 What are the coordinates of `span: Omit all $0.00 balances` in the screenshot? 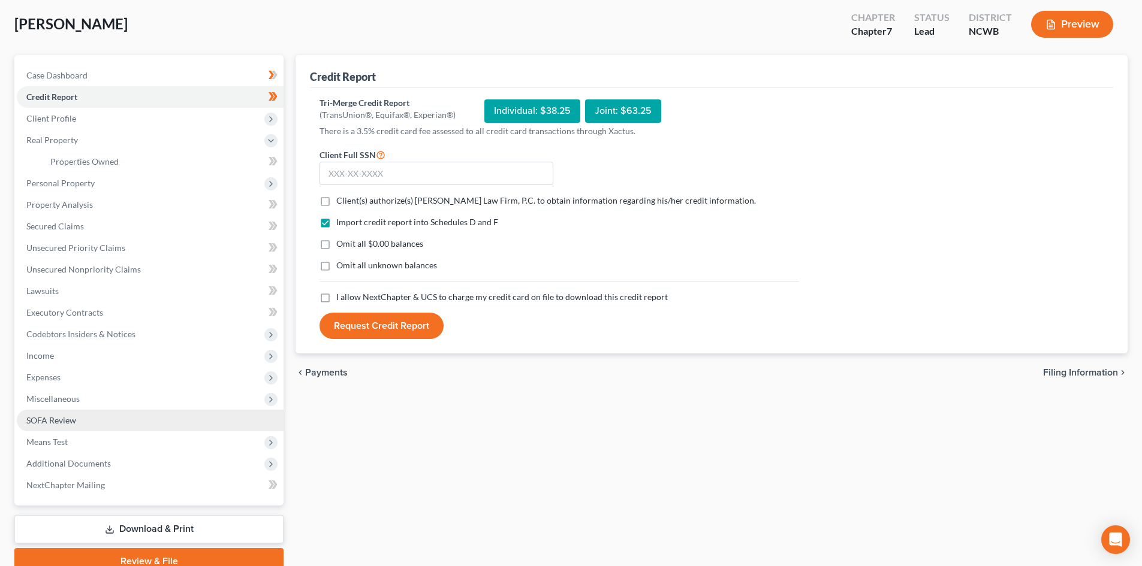 It's located at (379, 243).